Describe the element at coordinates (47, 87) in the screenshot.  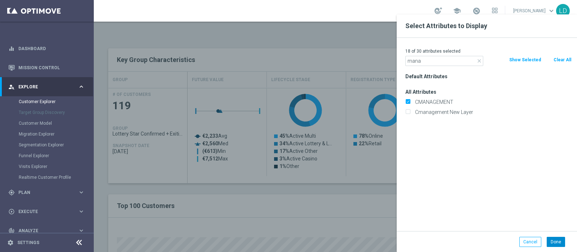
I see `button: person_search Explore keyboard_arrow_right` at that location.